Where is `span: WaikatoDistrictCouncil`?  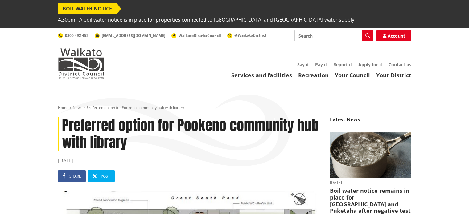
span: WaikatoDistrictCouncil is located at coordinates (200, 35).